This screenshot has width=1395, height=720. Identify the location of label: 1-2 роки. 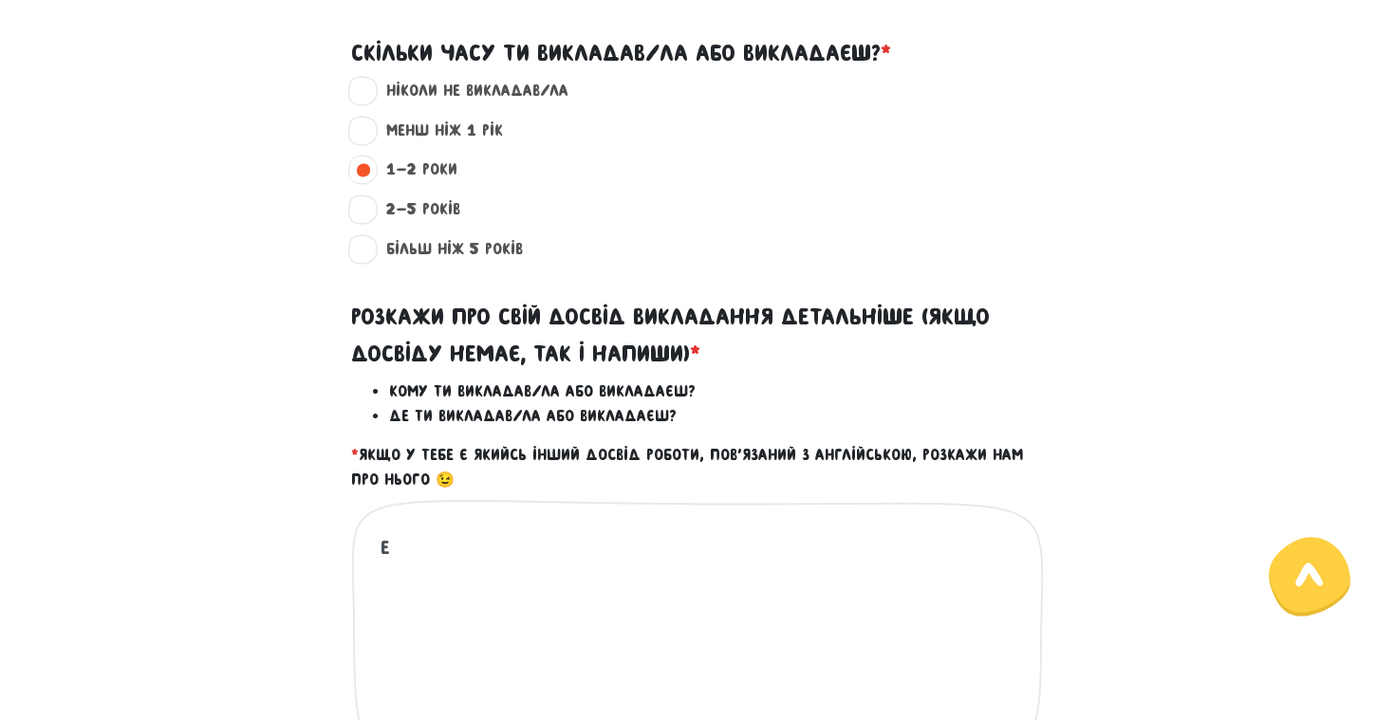
(414, 170).